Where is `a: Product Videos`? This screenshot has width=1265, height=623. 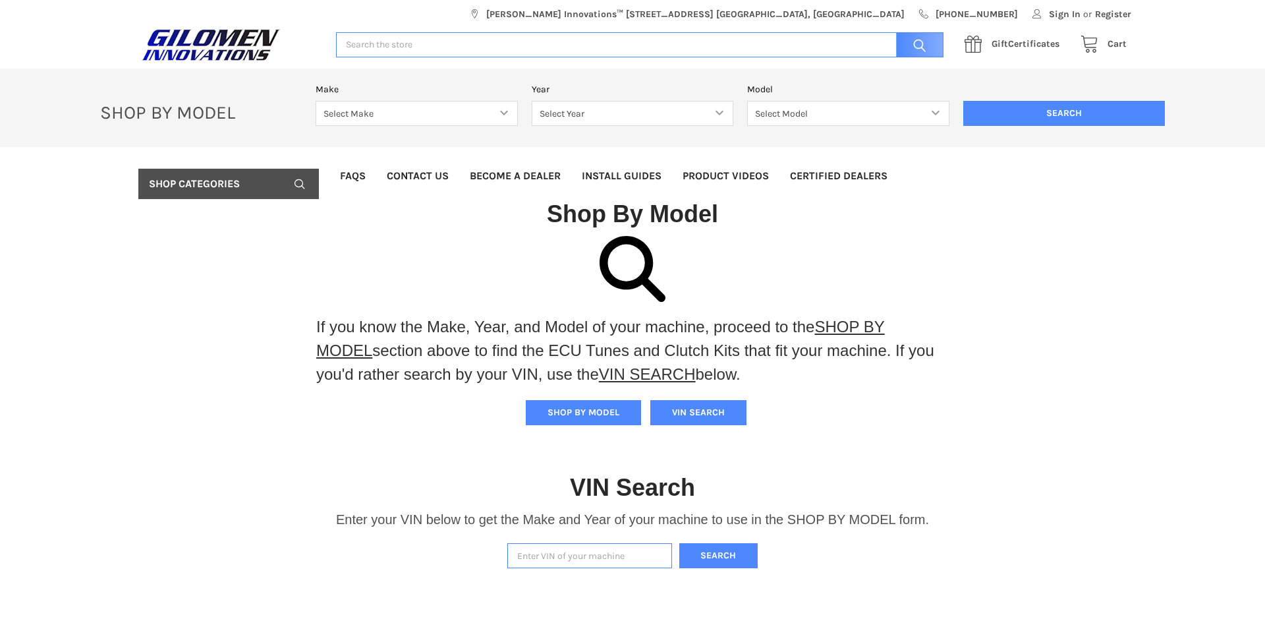
a: Product Videos is located at coordinates (725, 176).